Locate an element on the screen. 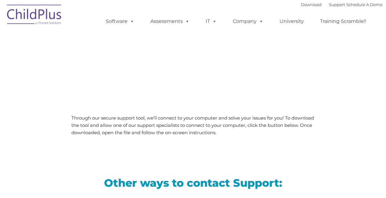 The image size is (386, 198). a: University is located at coordinates (292, 21).